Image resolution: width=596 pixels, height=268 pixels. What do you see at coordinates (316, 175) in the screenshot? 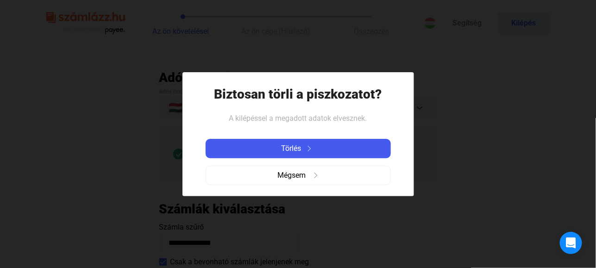
I see `img: arrow-right-grey` at bounding box center [316, 175].